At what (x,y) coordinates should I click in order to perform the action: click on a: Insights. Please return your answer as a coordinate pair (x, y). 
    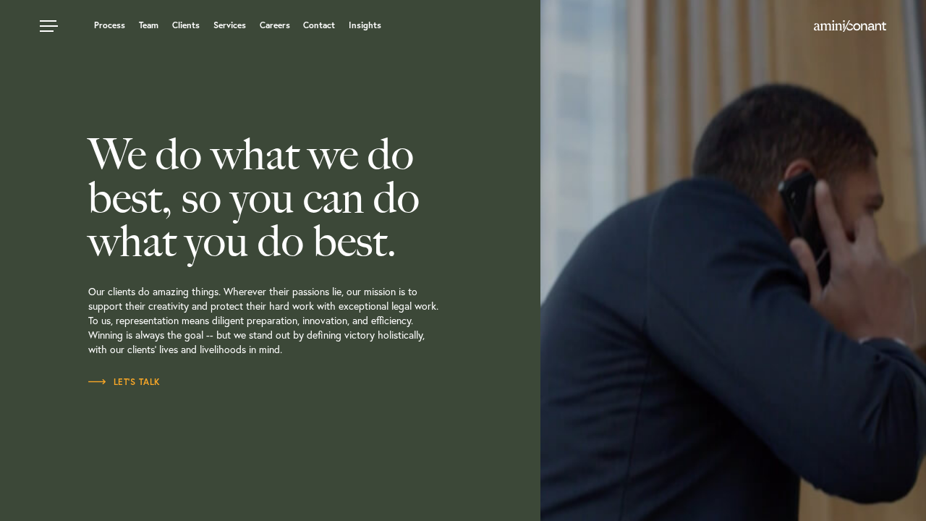
    Looking at the image, I should click on (364, 25).